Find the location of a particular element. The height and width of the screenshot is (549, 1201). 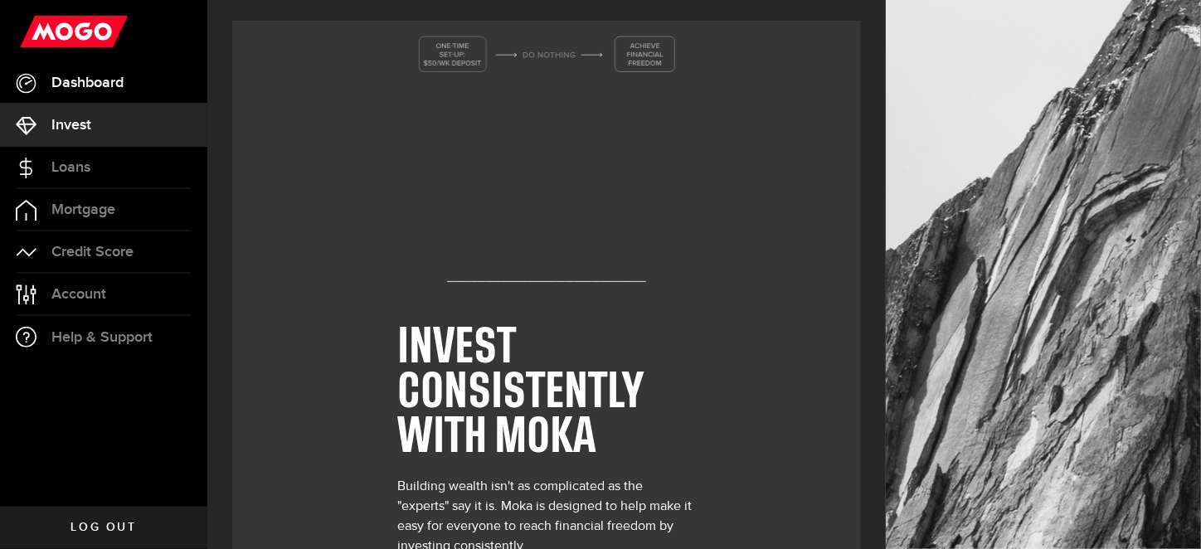

span: Dashboard is located at coordinates (87, 83).